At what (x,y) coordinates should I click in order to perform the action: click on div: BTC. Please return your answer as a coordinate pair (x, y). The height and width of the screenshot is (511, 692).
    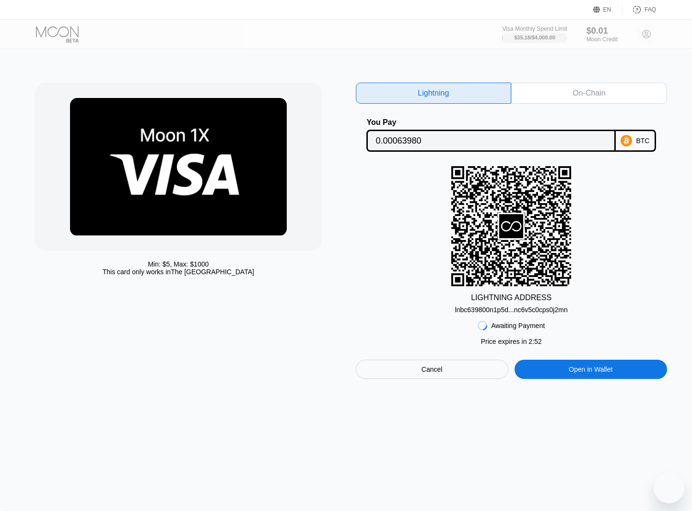
    Looking at the image, I should click on (643, 141).